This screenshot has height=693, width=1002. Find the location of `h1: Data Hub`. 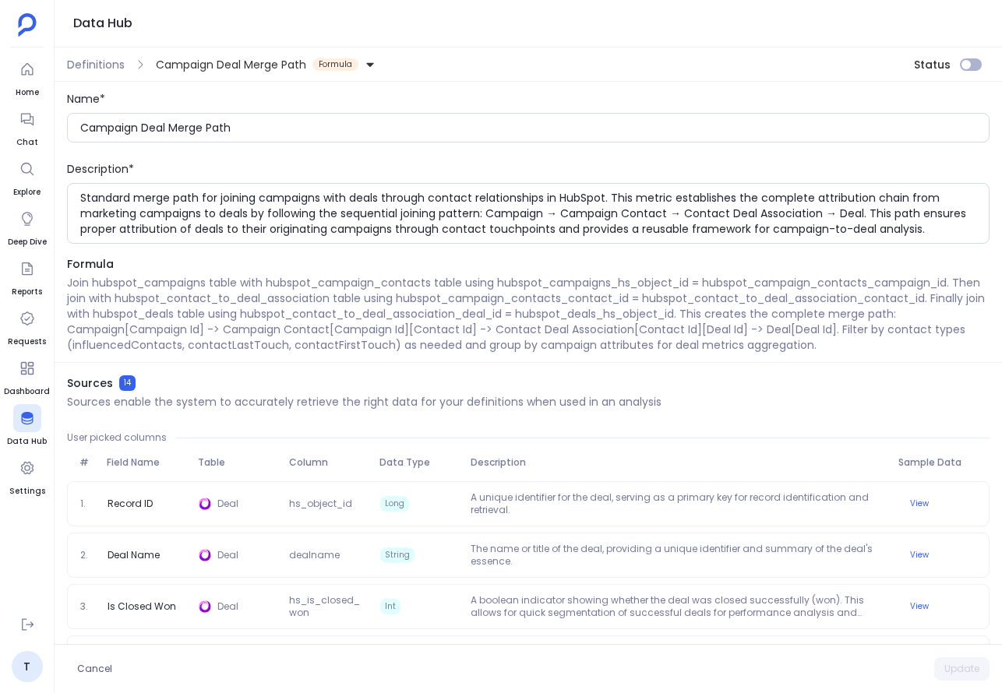

h1: Data Hub is located at coordinates (103, 23).